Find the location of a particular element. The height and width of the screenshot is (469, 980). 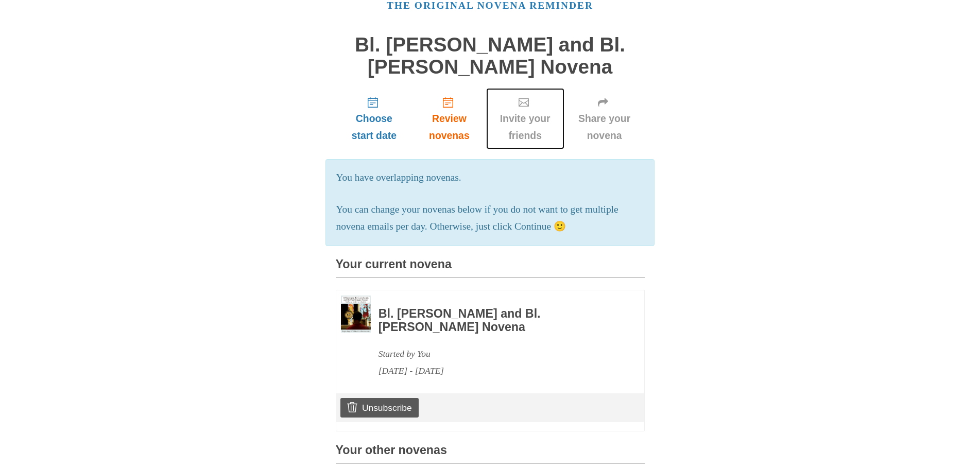

a: Choose start date is located at coordinates (374, 118).